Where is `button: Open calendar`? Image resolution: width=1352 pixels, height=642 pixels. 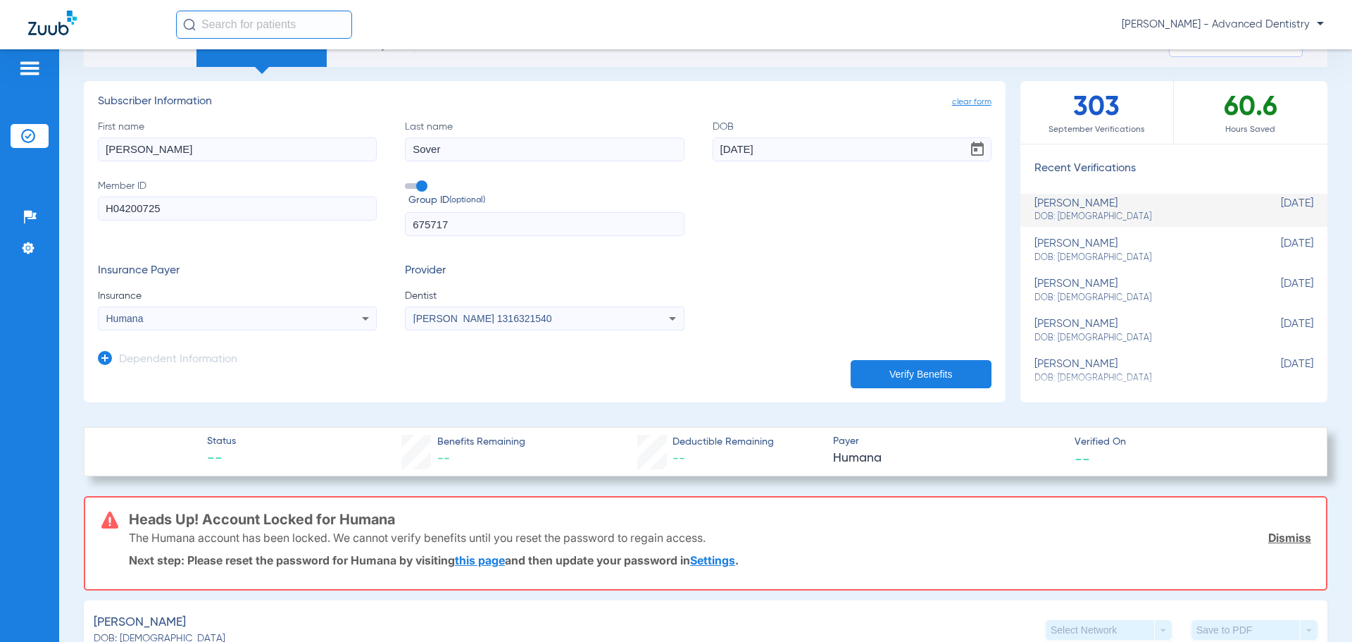 button: Open calendar is located at coordinates (977, 149).